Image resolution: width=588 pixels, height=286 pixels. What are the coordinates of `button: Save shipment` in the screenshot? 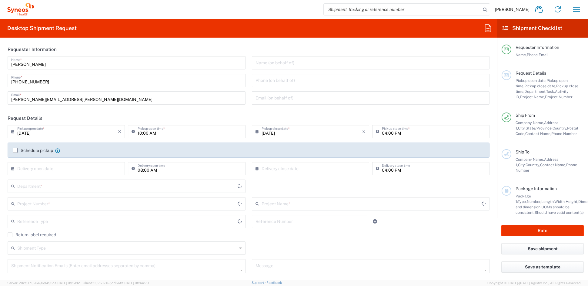 It's located at (543, 249).